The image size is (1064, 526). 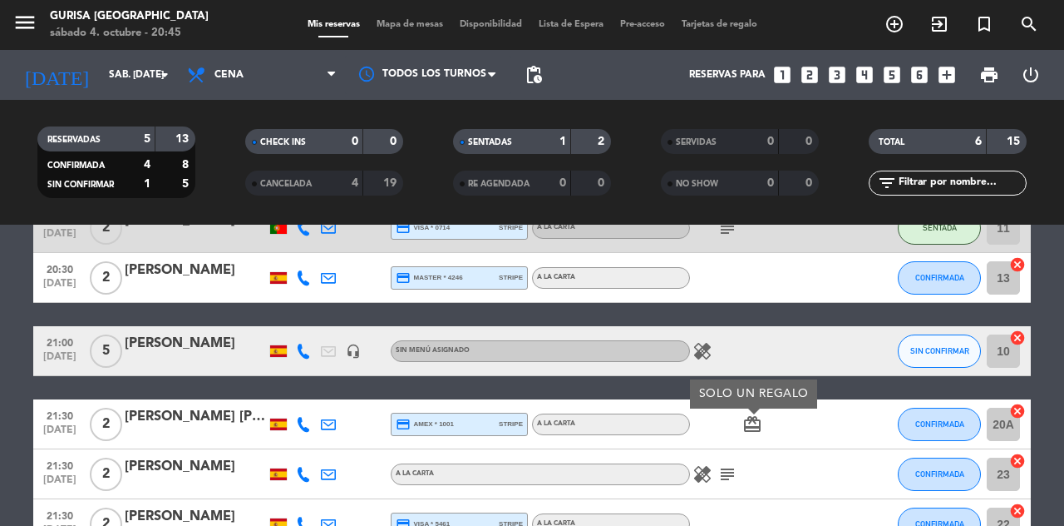 What do you see at coordinates (603, 141) in the screenshot?
I see `strong: 2` at bounding box center [603, 141].